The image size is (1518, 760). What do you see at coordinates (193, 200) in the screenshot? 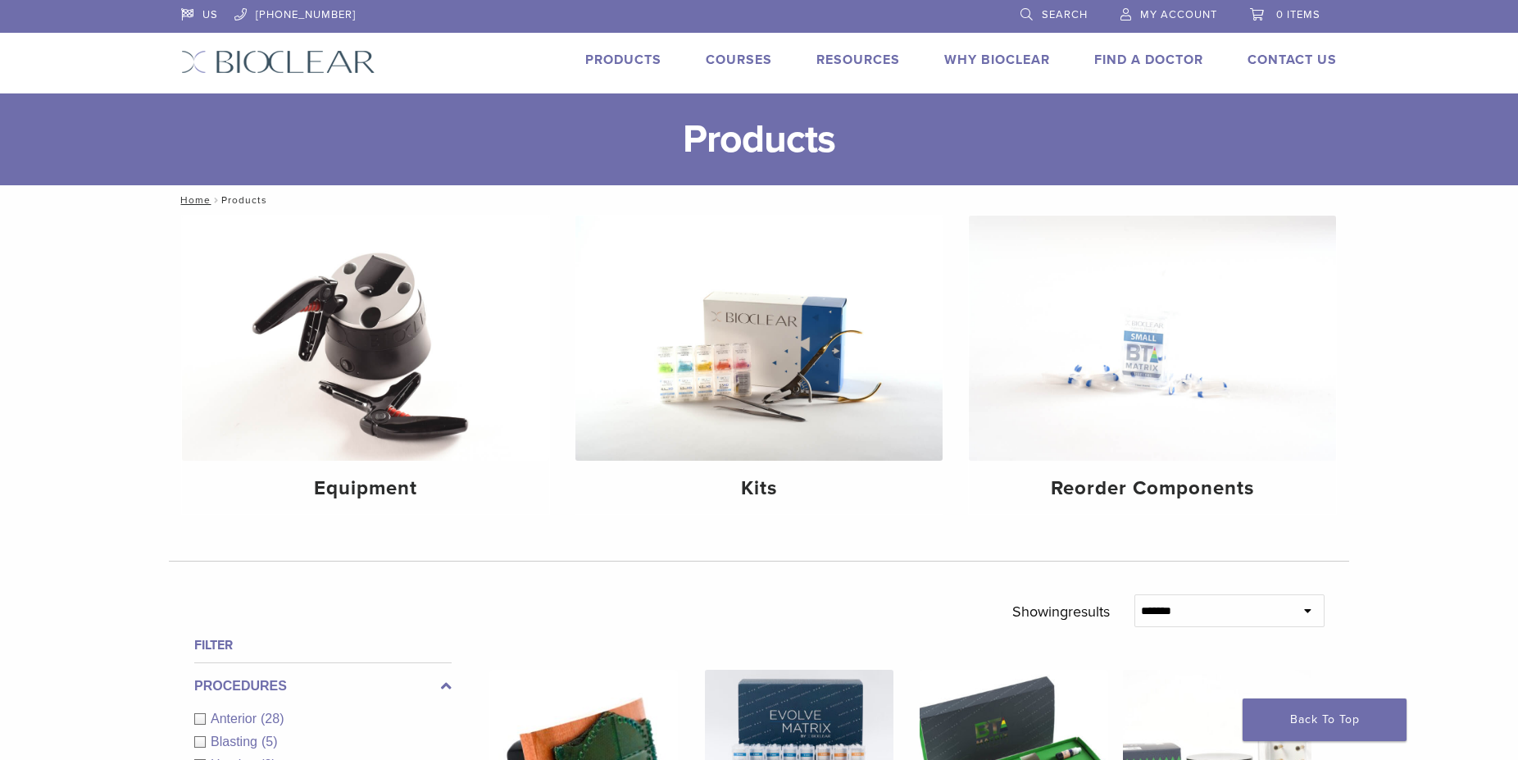
I see `a: Home` at bounding box center [193, 200].